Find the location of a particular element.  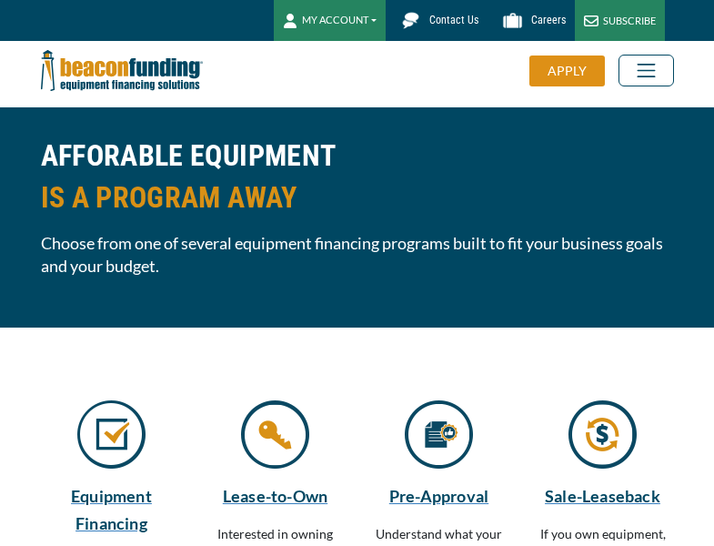

div: APPLY is located at coordinates (567, 71).